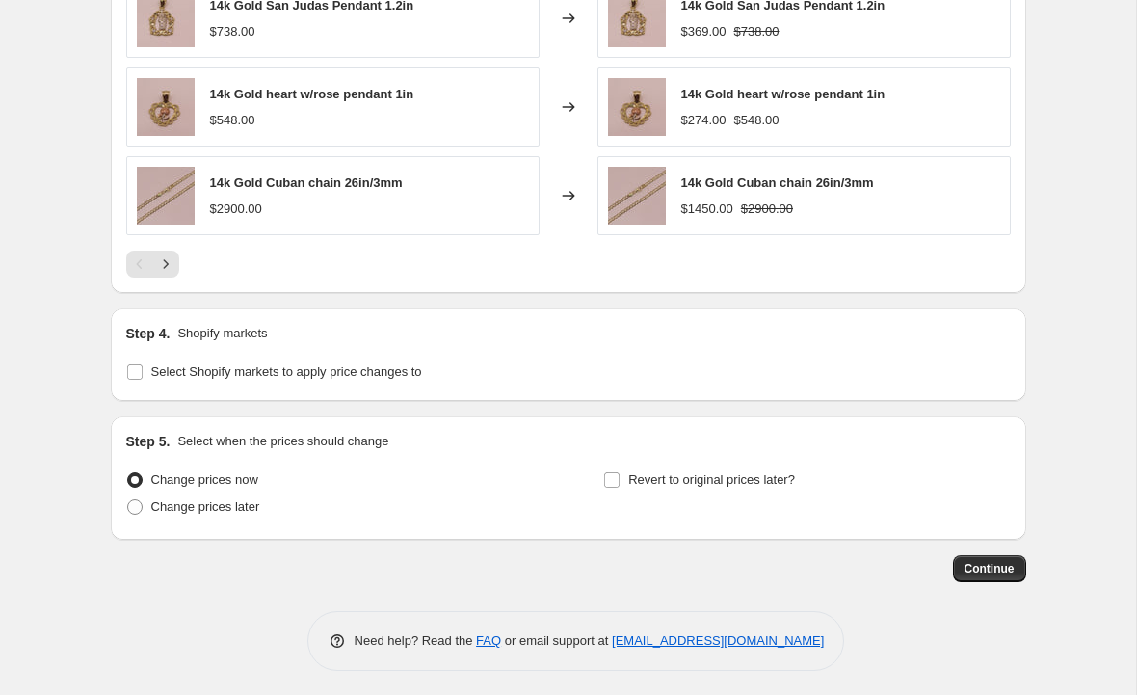  What do you see at coordinates (152, 264) in the screenshot?
I see `nav: Pagination` at bounding box center [152, 264].